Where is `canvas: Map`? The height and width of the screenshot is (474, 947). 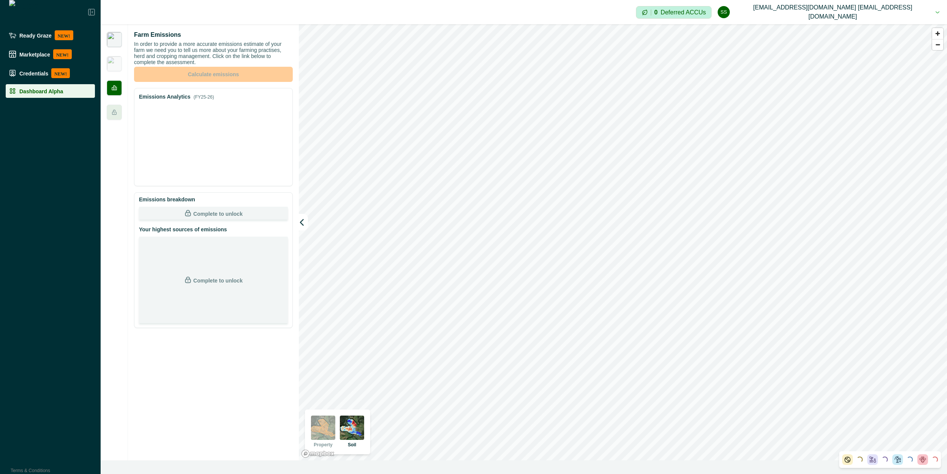 canvas: Map is located at coordinates (623, 243).